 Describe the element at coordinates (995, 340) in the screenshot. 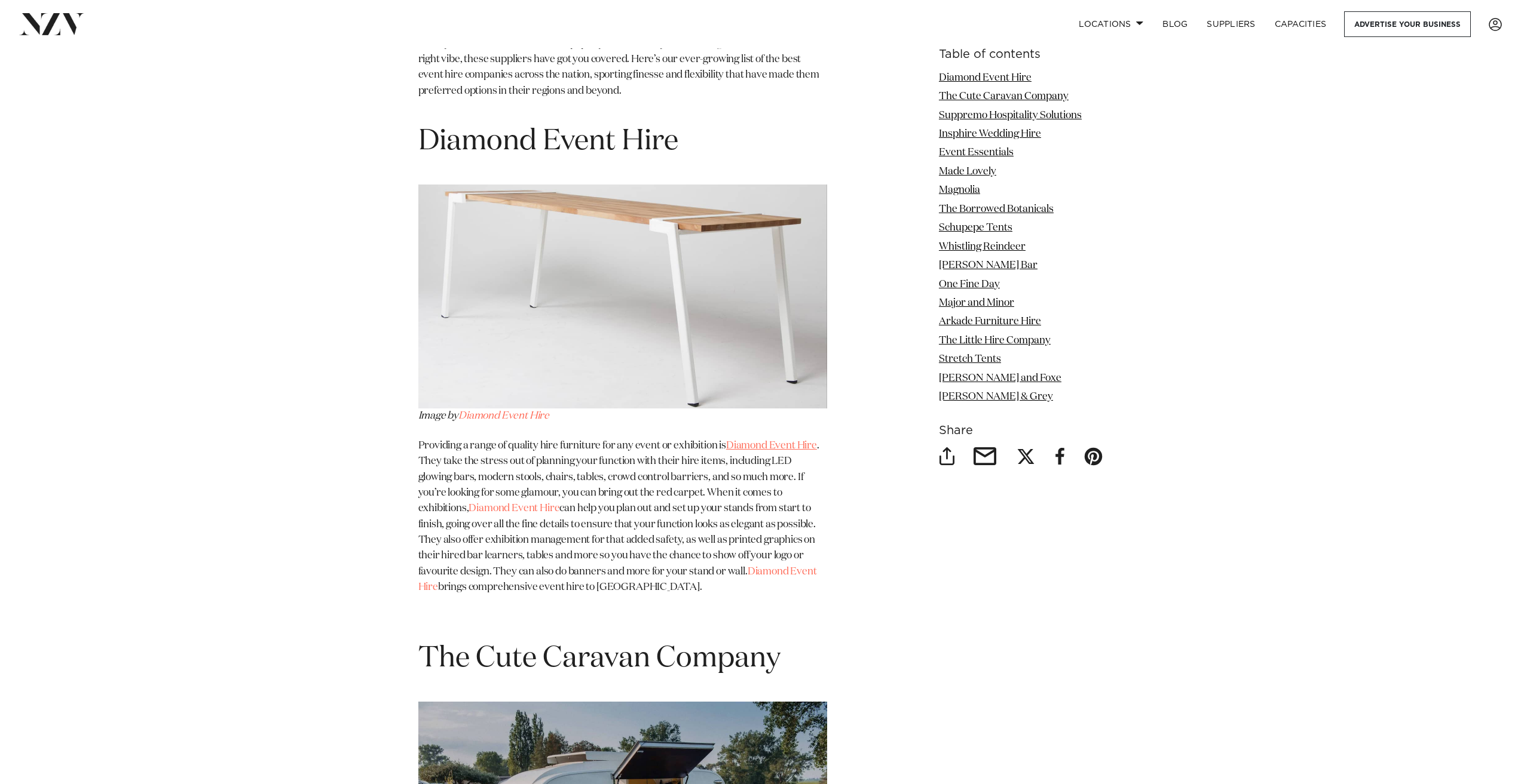

I see `a: The Little Hire Company` at that location.